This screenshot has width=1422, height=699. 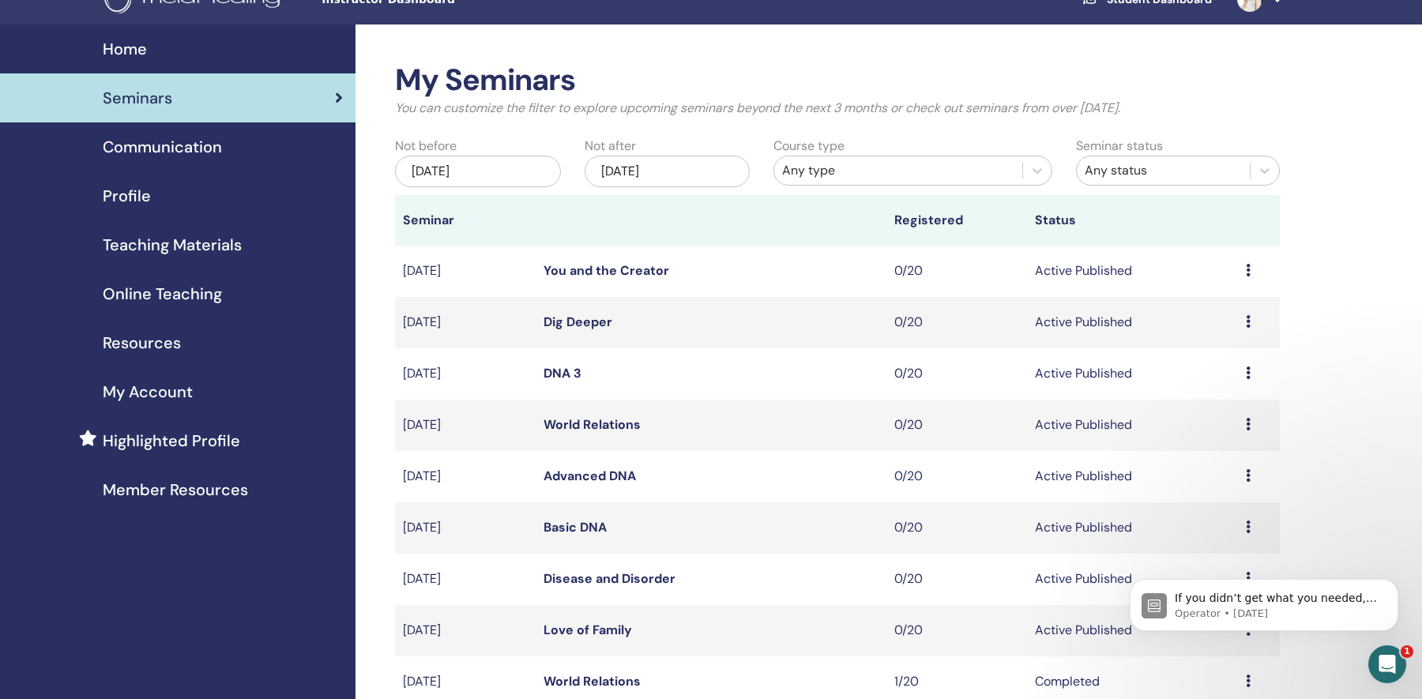 I want to click on div: Any status, so click(x=1163, y=171).